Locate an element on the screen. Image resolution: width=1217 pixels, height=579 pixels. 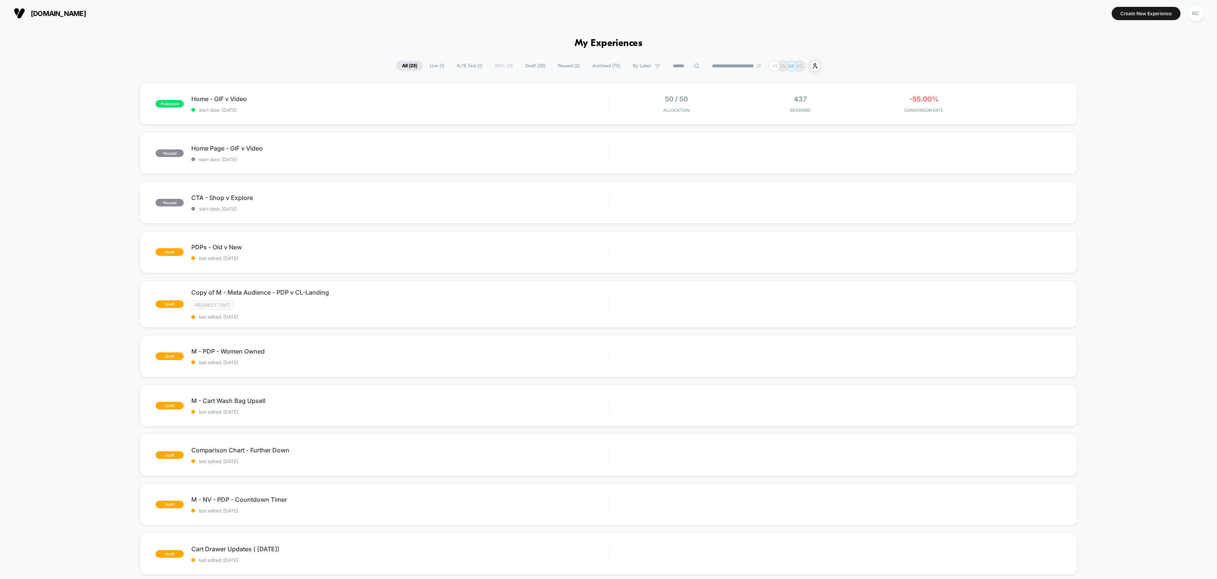
p: AR is located at coordinates (792, 66).